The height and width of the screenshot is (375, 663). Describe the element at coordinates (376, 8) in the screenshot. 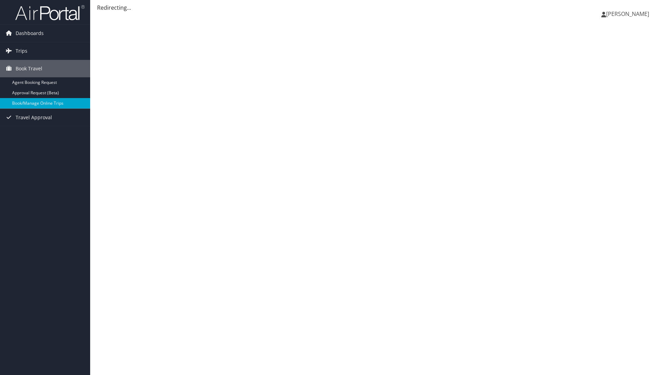

I see `div: Redirecting...` at that location.